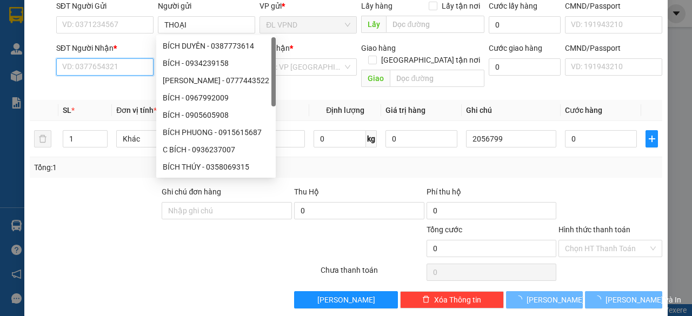 Image resolution: width=692 pixels, height=316 pixels. What do you see at coordinates (405, 110) in the screenshot?
I see `span: Giá trị hàng` at bounding box center [405, 110].